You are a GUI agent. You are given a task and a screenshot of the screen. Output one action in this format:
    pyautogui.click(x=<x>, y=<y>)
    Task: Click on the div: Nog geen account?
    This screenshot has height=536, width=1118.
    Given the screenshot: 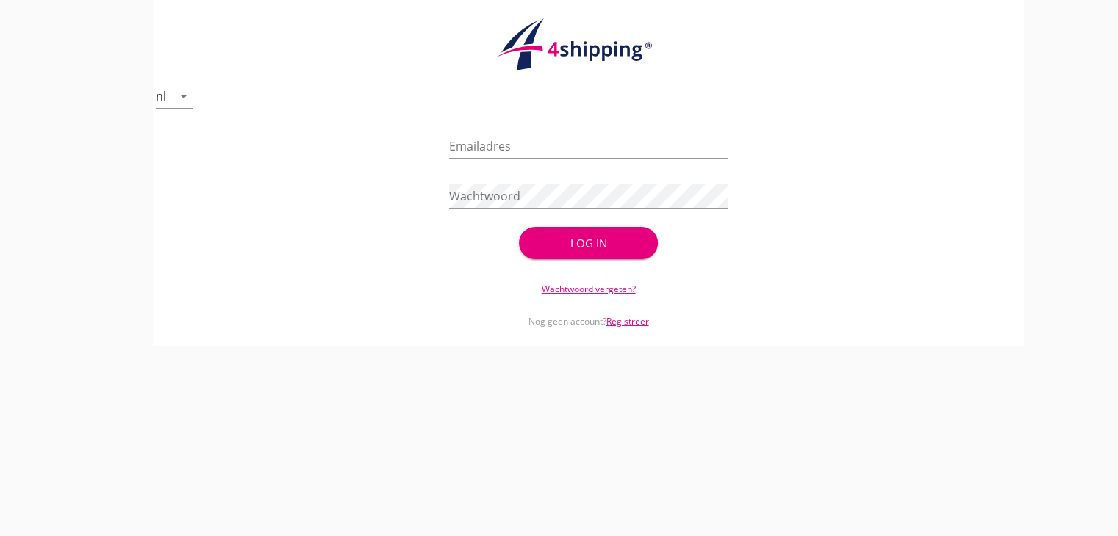 What is the action you would take?
    pyautogui.click(x=588, y=312)
    